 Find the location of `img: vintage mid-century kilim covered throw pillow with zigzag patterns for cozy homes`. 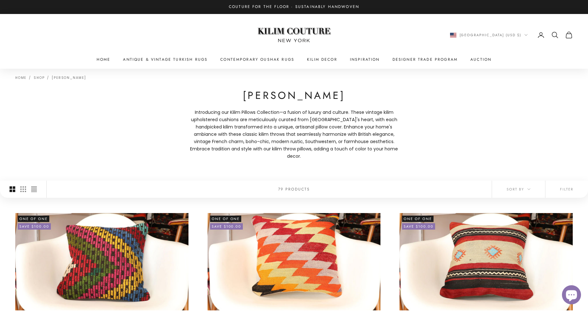

img: vintage mid-century kilim covered throw pillow with zigzag patterns for cozy homes is located at coordinates (294, 262).